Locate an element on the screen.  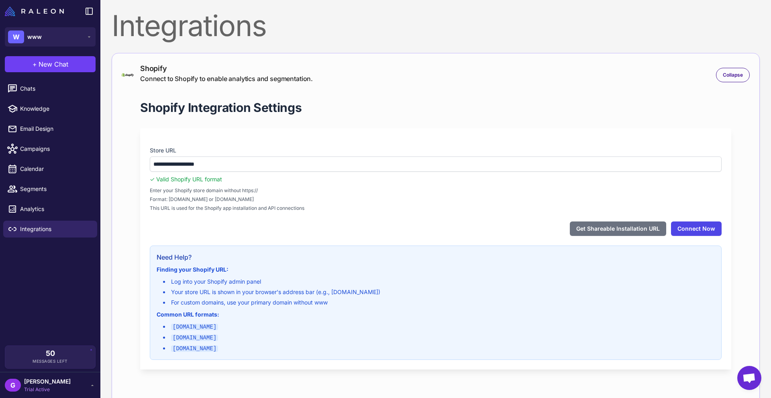
a: Analytics is located at coordinates (50, 209).